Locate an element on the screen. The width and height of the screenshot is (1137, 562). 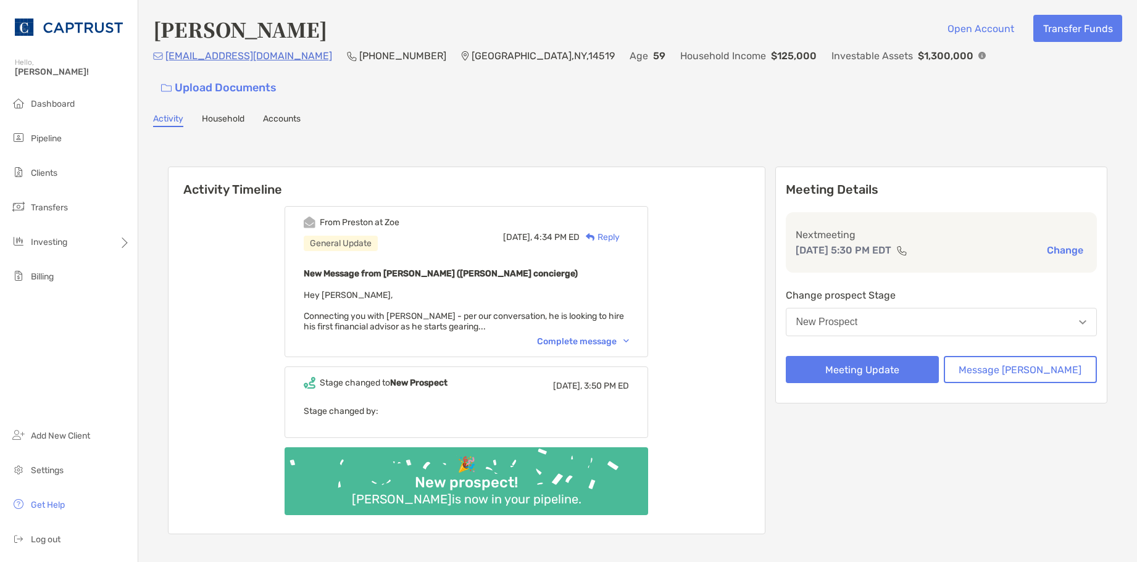
div: Reply is located at coordinates (599, 237).